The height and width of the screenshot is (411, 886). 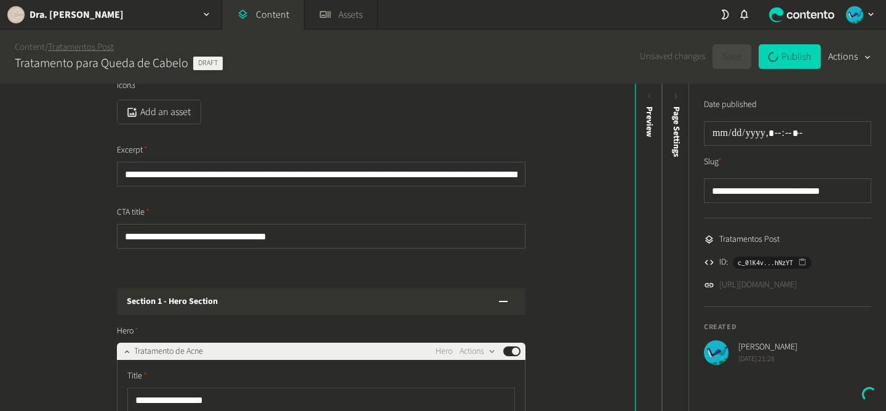 I want to click on span: Draft, so click(x=208, y=63).